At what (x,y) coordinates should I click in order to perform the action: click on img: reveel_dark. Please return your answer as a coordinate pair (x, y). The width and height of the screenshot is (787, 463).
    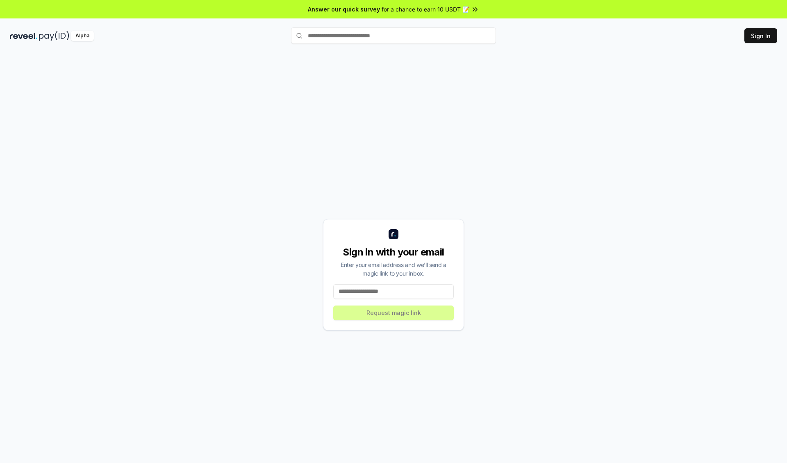
    Looking at the image, I should click on (23, 36).